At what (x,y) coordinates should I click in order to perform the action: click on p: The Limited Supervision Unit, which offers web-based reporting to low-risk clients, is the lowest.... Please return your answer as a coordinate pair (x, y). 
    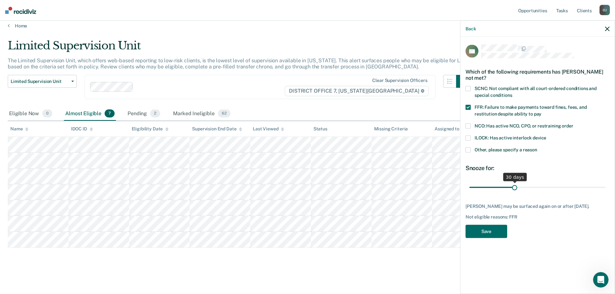
    Looking at the image, I should click on (237, 64).